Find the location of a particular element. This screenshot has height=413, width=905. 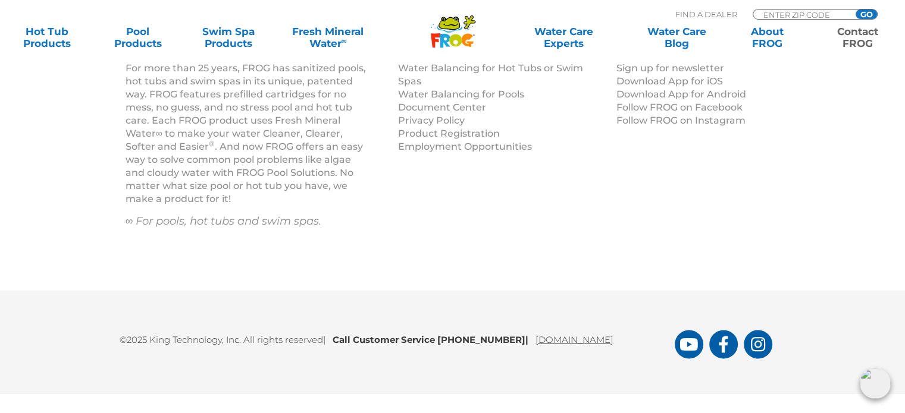

a: FROG Products Facebook Page is located at coordinates (723, 344).